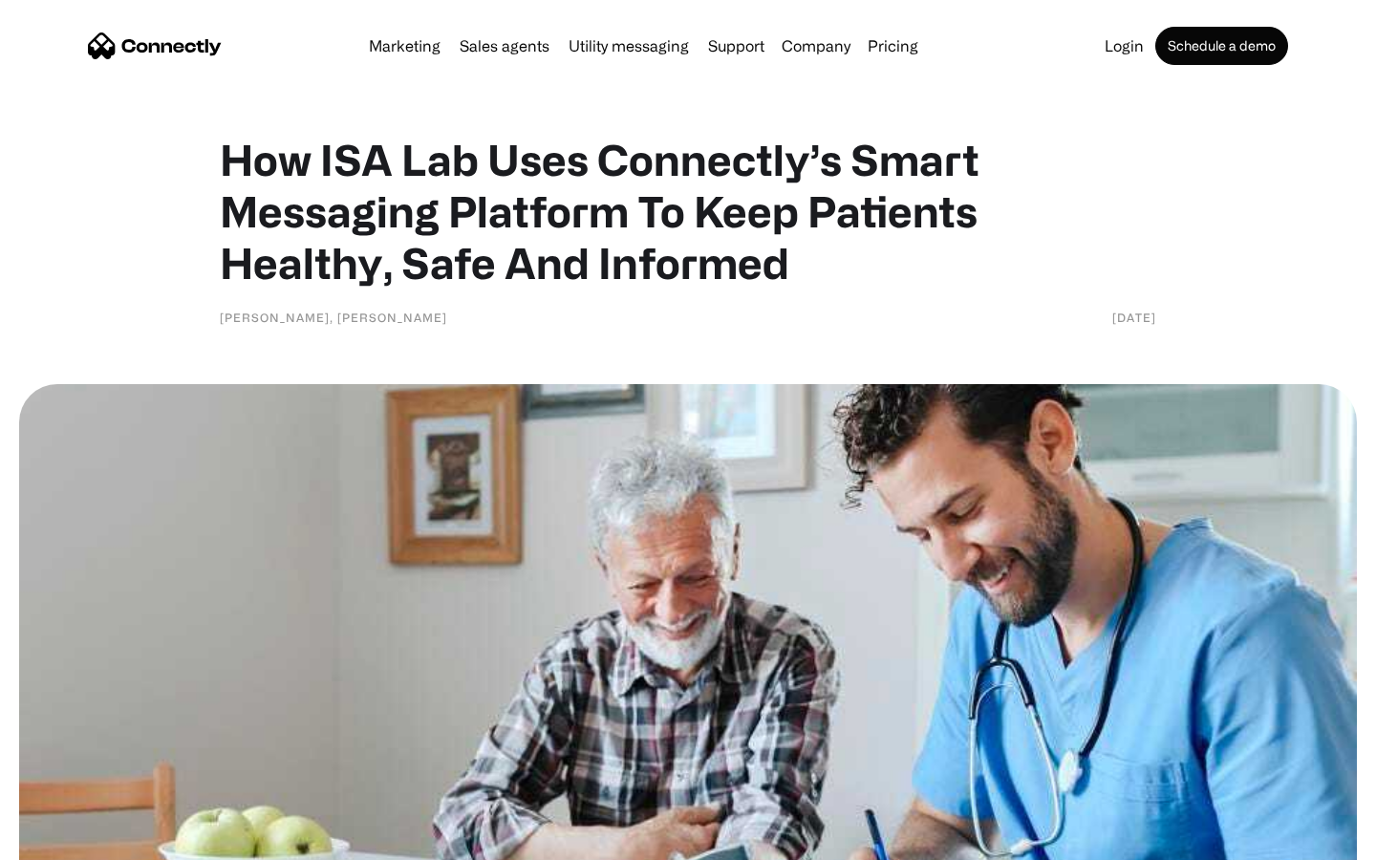 The width and height of the screenshot is (1376, 860). Describe the element at coordinates (893, 46) in the screenshot. I see `a: Pricing` at that location.